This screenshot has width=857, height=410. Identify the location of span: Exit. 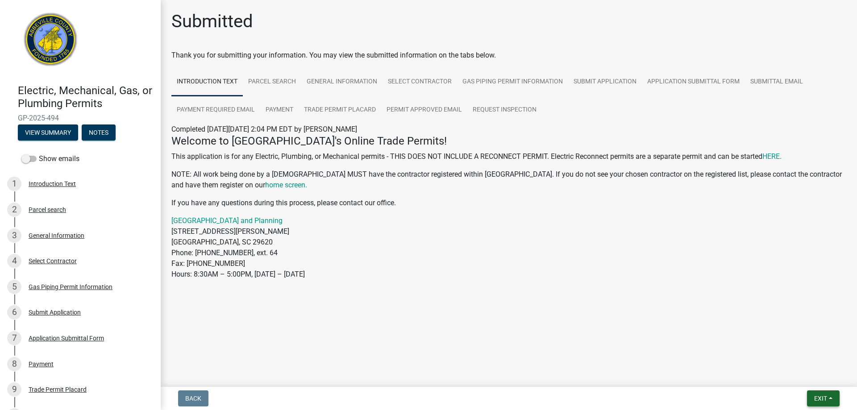
(821, 399).